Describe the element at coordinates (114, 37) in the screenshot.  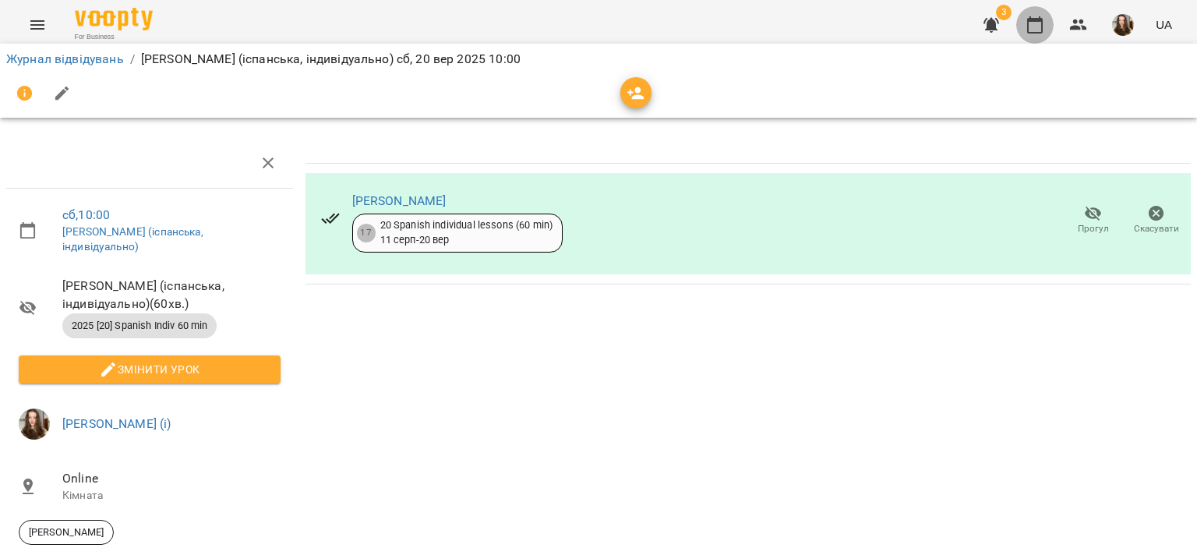
I see `span: For Business` at that location.